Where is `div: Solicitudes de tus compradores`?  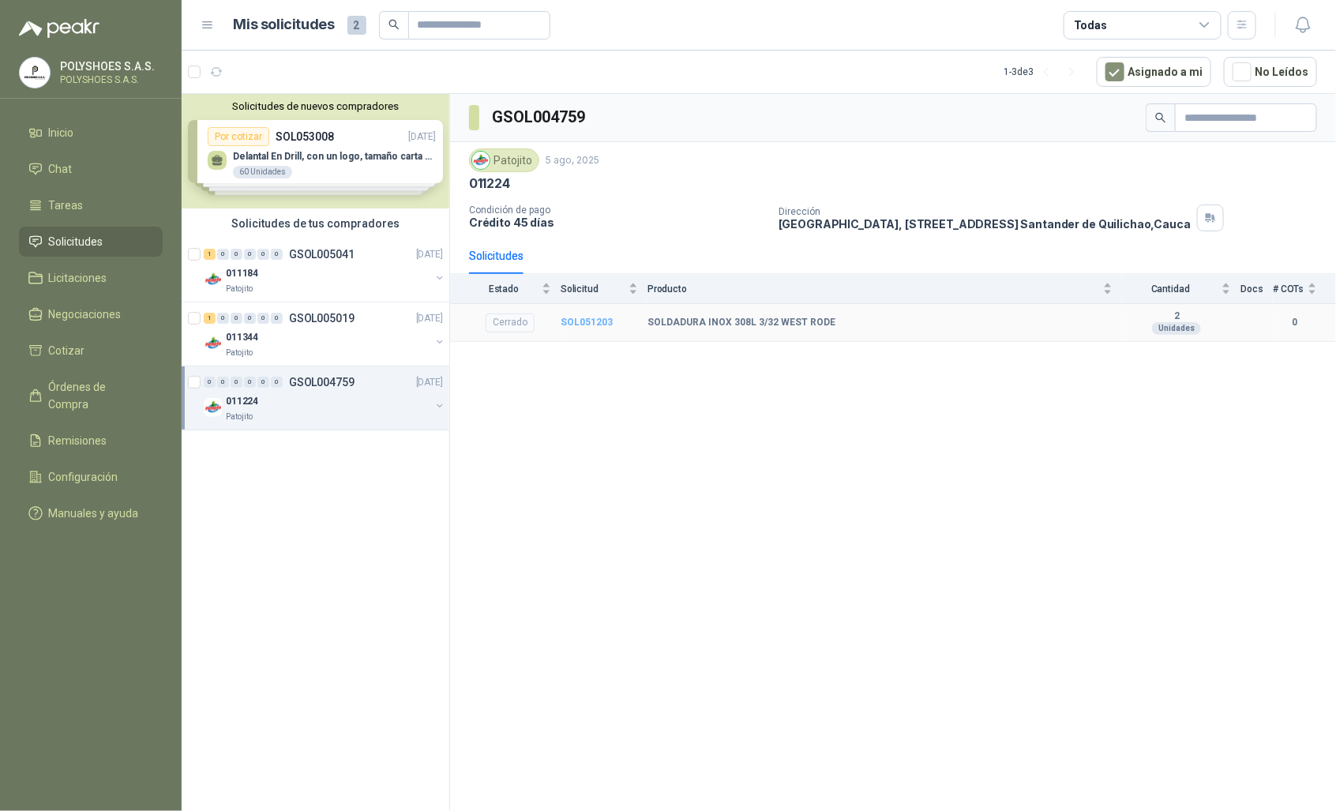 div: Solicitudes de tus compradores is located at coordinates (315, 223).